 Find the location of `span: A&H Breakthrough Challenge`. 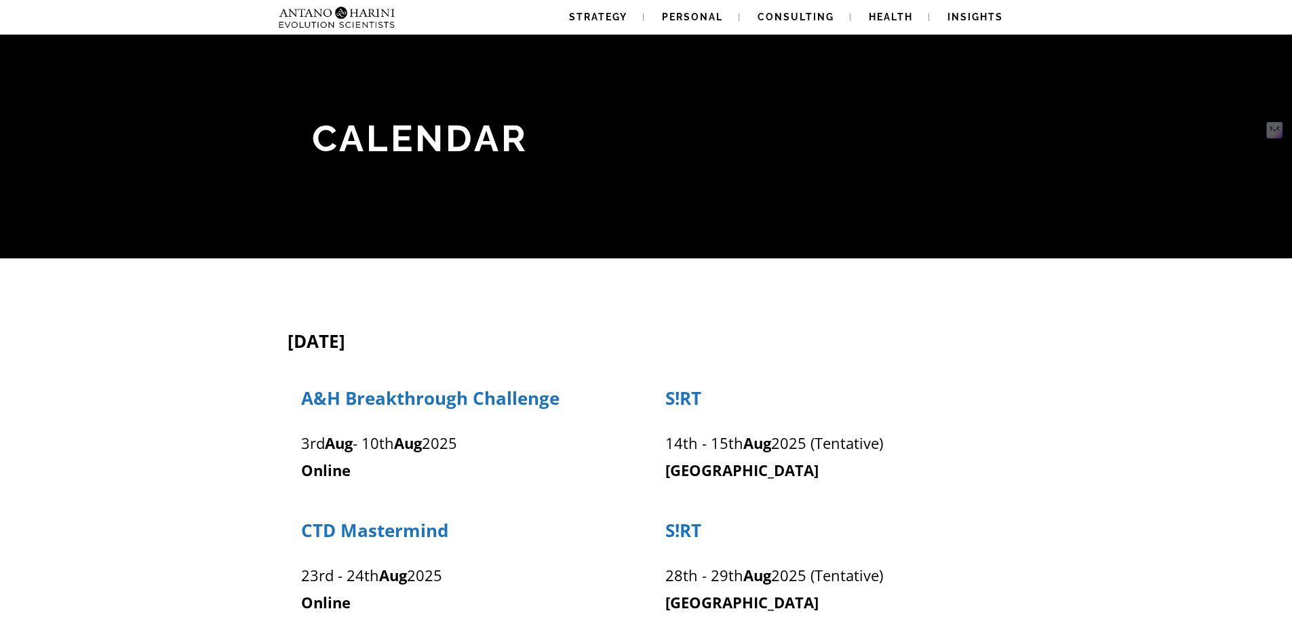

span: A&H Breakthrough Challenge is located at coordinates (430, 398).